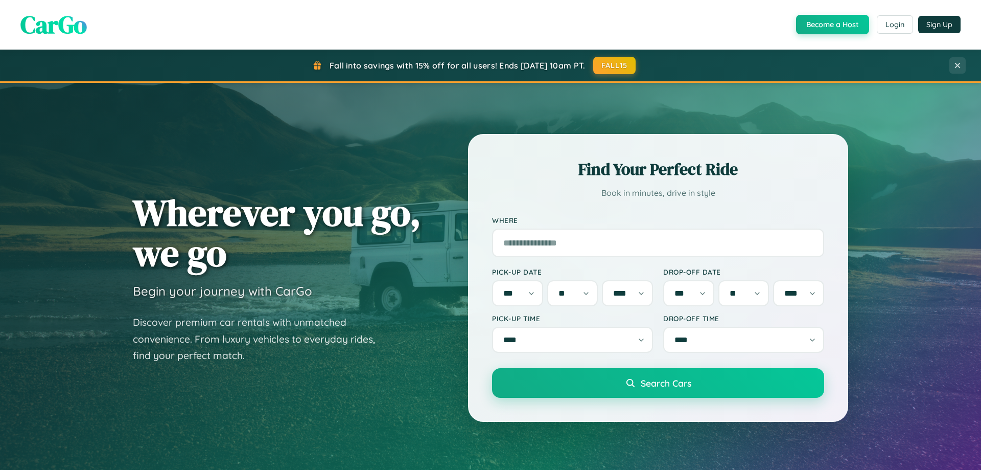  Describe the element at coordinates (572, 318) in the screenshot. I see `label: Pick-up Time` at that location.